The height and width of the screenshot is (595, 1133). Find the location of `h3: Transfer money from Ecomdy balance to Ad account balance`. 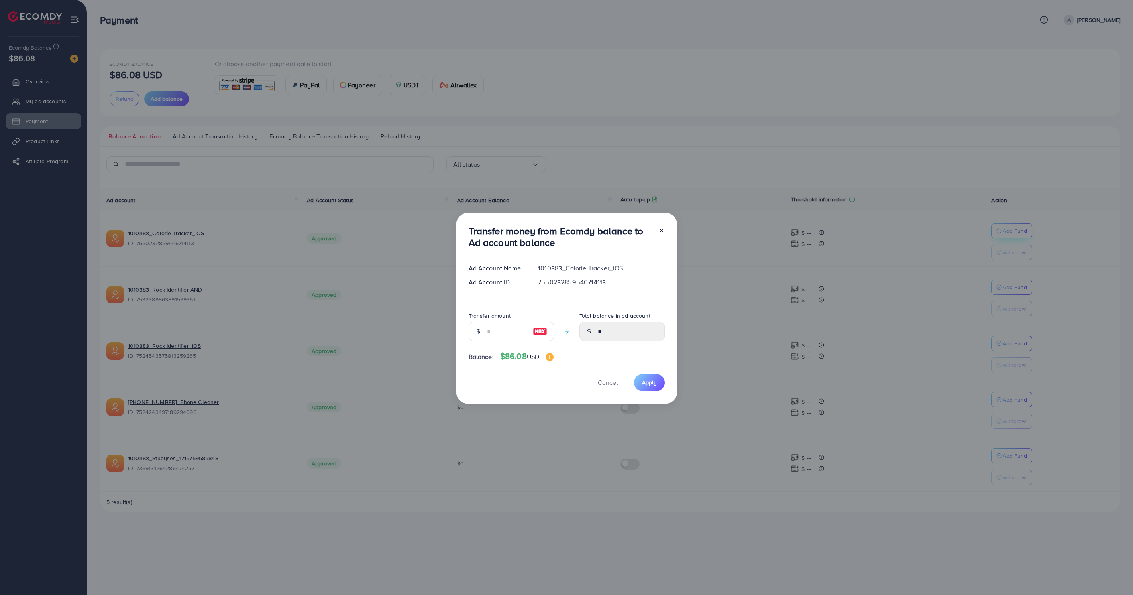

h3: Transfer money from Ecomdy balance to Ad account balance is located at coordinates (561, 237).